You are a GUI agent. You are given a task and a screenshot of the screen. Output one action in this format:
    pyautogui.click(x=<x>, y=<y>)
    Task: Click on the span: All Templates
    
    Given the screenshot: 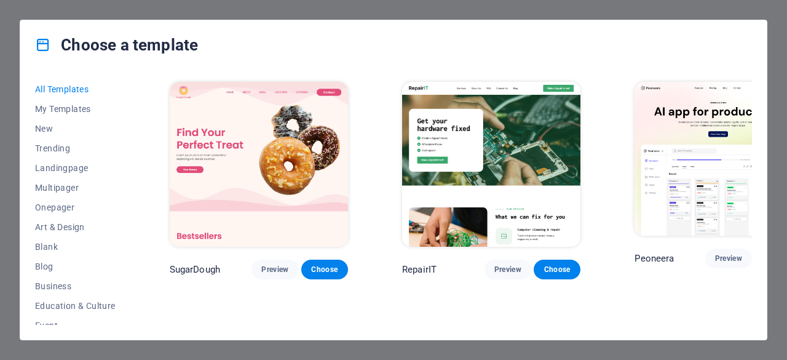 What is the action you would take?
    pyautogui.click(x=75, y=89)
    